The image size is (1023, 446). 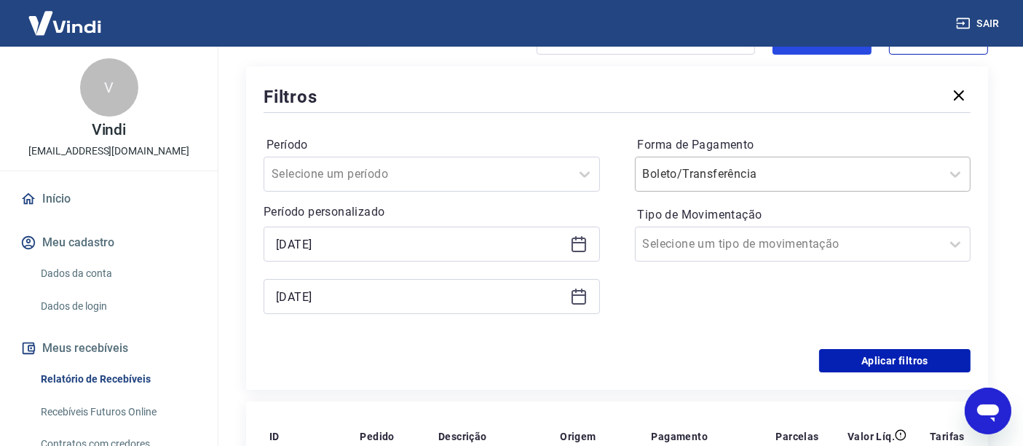 I want to click on p: Pedido, so click(x=376, y=436).